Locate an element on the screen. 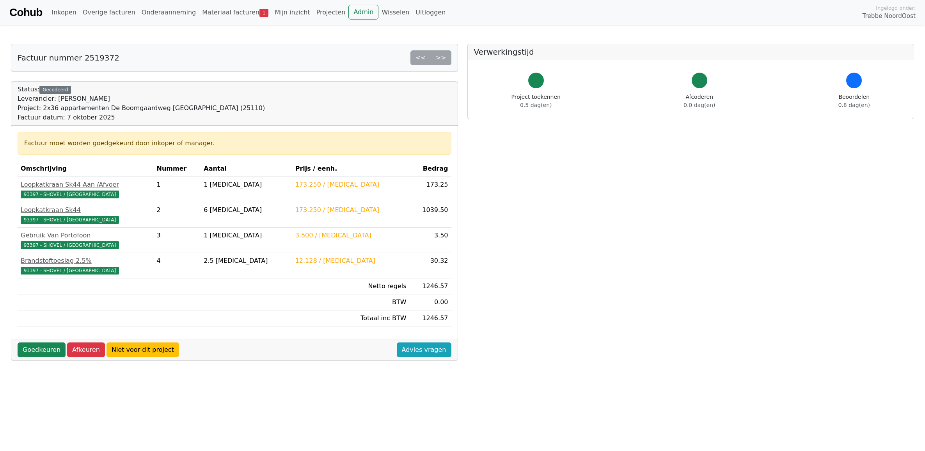 The width and height of the screenshot is (925, 451). a: Overige facturen is located at coordinates (109, 12).